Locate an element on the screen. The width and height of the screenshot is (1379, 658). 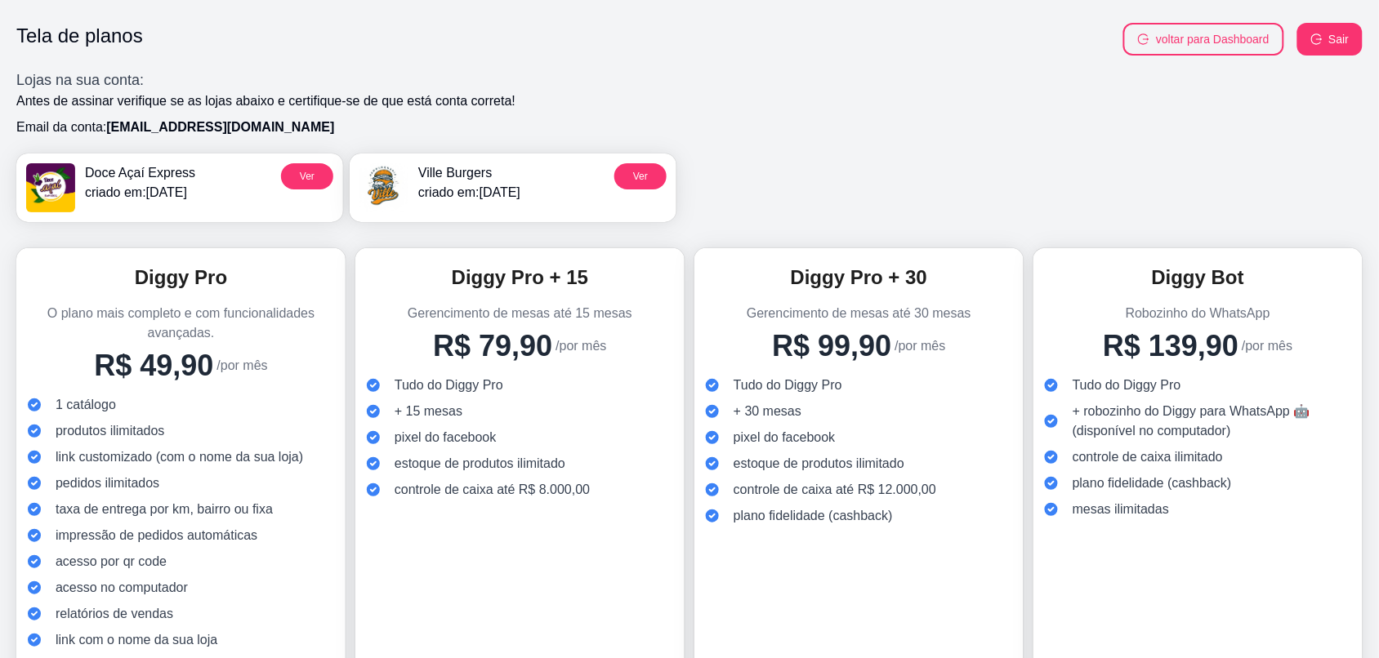
p: Robozinho do WhatsApp is located at coordinates (1198, 314).